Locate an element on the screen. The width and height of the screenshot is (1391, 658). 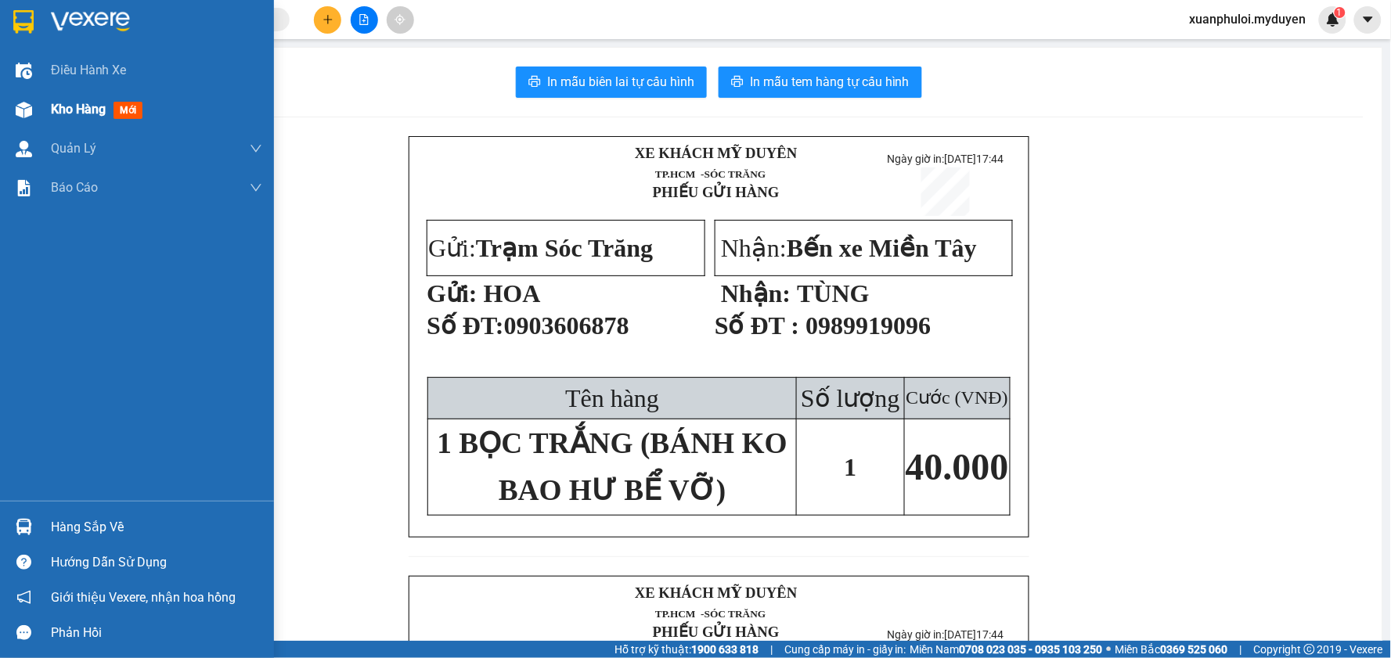
span: 40.000 is located at coordinates (958, 467).